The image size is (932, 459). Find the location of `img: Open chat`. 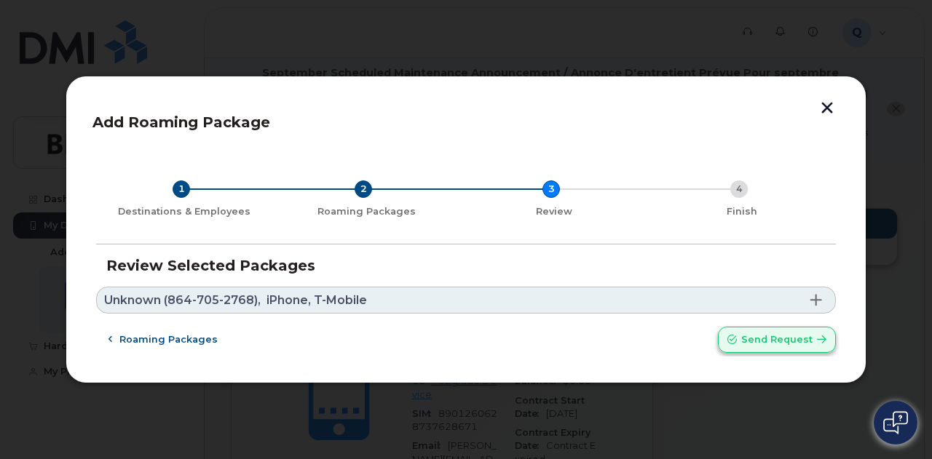

img: Open chat is located at coordinates (896, 423).